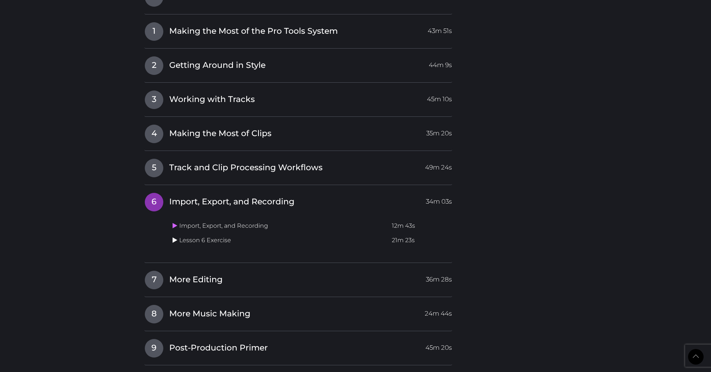 The height and width of the screenshot is (372, 711). I want to click on span: 8, so click(154, 314).